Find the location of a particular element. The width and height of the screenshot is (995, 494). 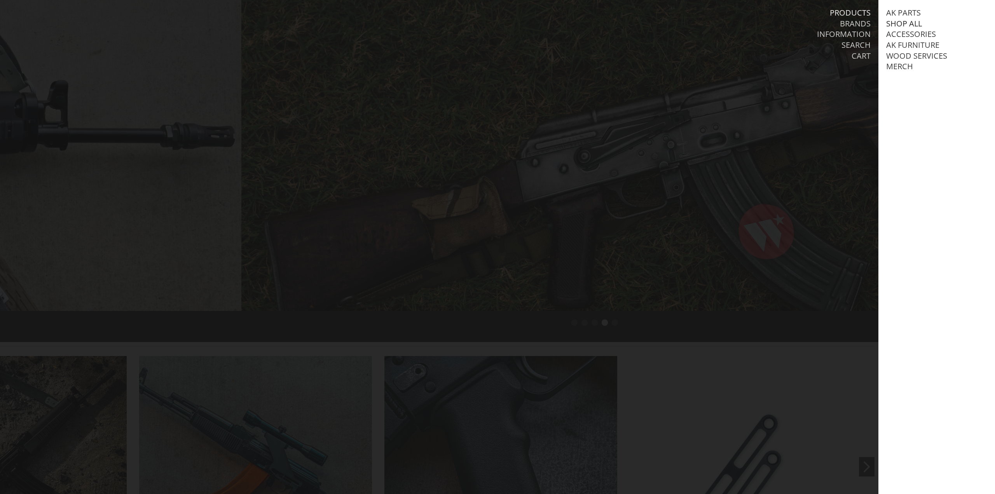

a: Brands is located at coordinates (855, 24).